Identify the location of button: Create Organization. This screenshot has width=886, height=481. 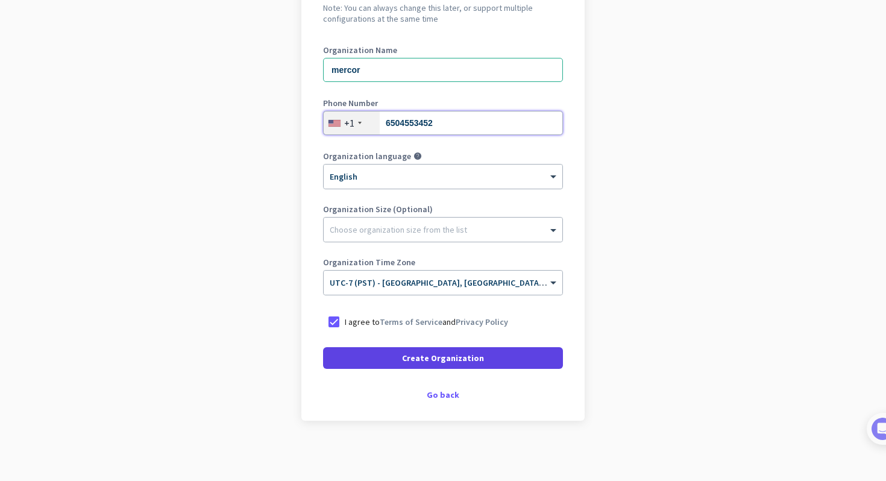
(443, 358).